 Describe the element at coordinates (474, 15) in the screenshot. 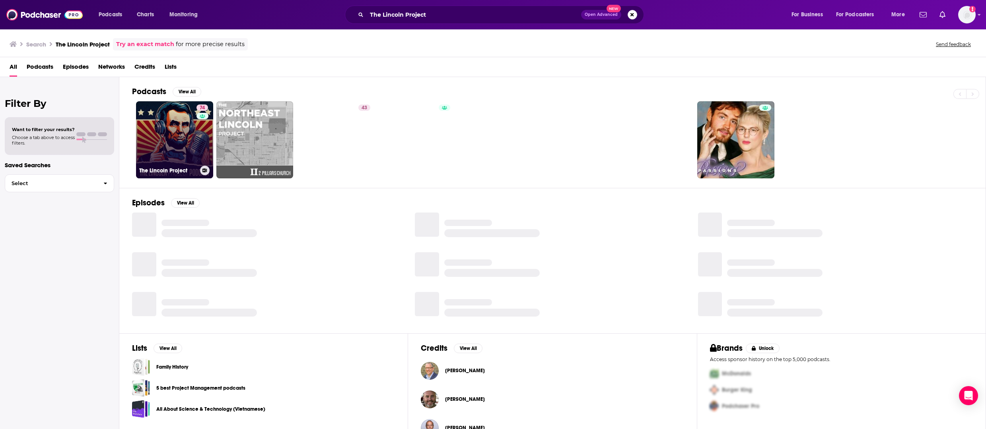

I see `input: Search podcasts, credits, & more...` at that location.